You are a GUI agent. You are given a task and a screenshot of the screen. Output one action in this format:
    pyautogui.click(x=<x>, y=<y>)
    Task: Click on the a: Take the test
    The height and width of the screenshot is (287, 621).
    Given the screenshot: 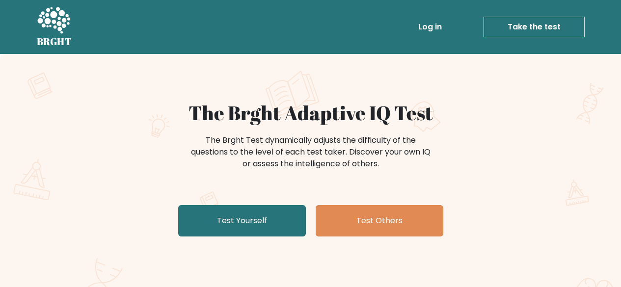 What is the action you would take?
    pyautogui.click(x=534, y=27)
    